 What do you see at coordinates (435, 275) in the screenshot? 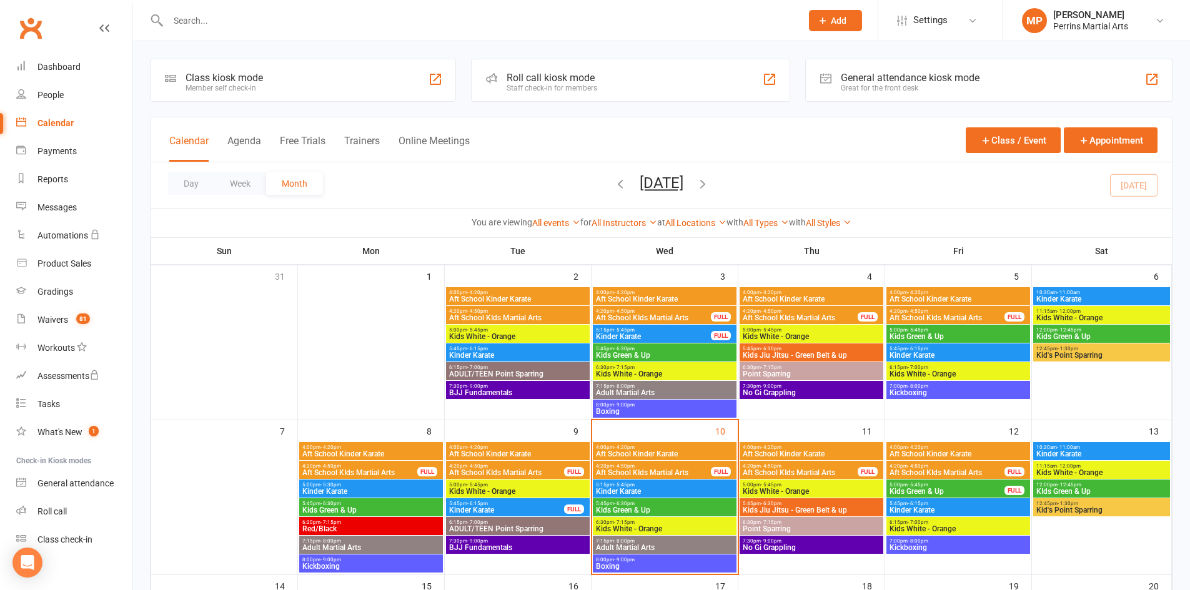
I see `div: 1` at bounding box center [435, 275].